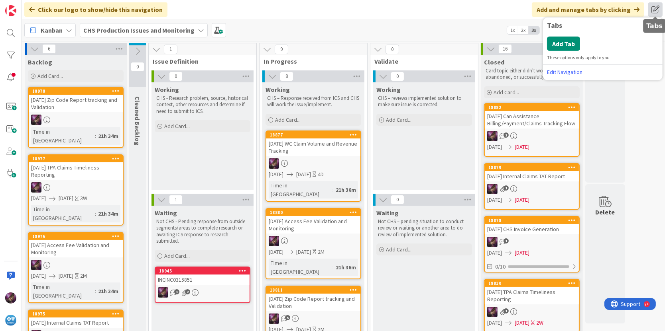 This screenshot has width=665, height=331. Describe the element at coordinates (531, 74) in the screenshot. I see `p: Card topic either didn't work out, abandoned, or successfully completed.` at that location.